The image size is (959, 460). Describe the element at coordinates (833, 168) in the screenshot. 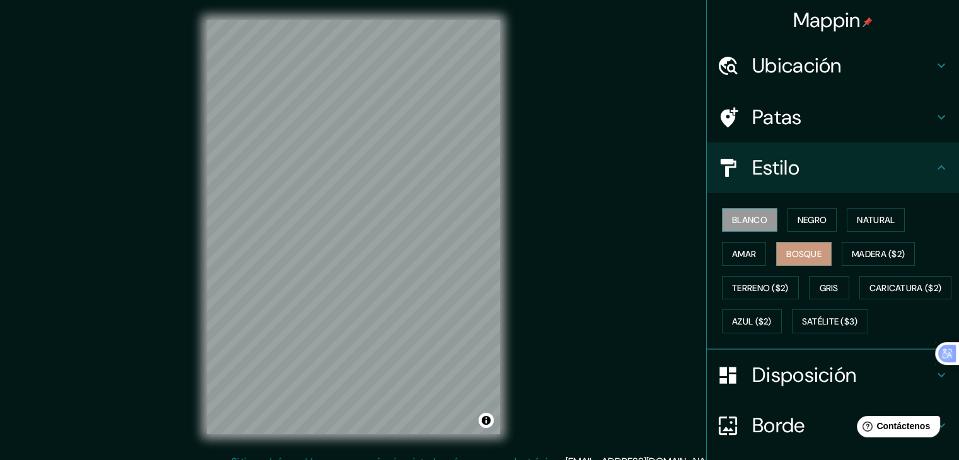

I see `div: Estilo` at that location.